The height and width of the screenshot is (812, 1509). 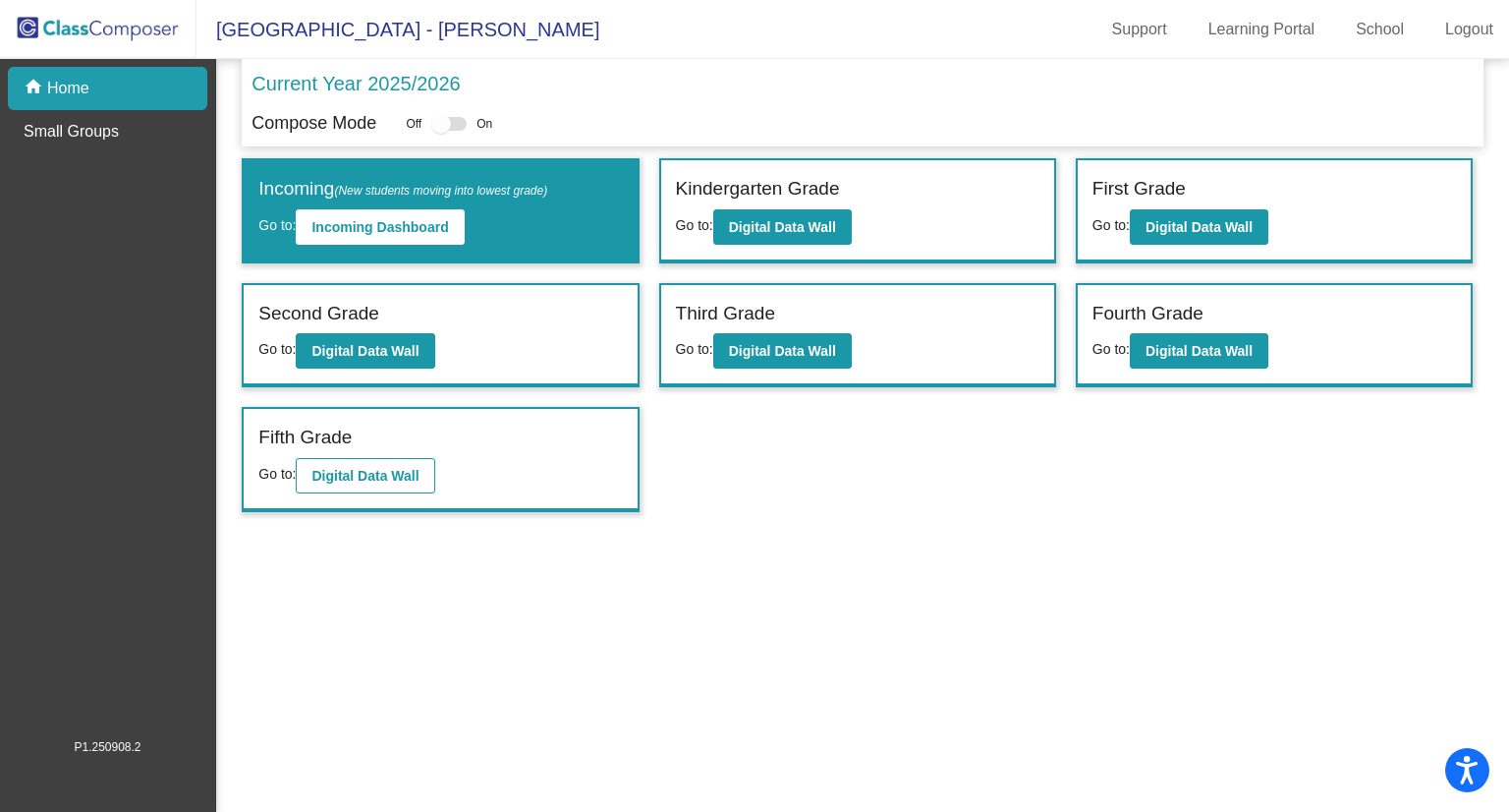 What do you see at coordinates (1380, 30) in the screenshot?
I see `a: School` at bounding box center [1380, 30].